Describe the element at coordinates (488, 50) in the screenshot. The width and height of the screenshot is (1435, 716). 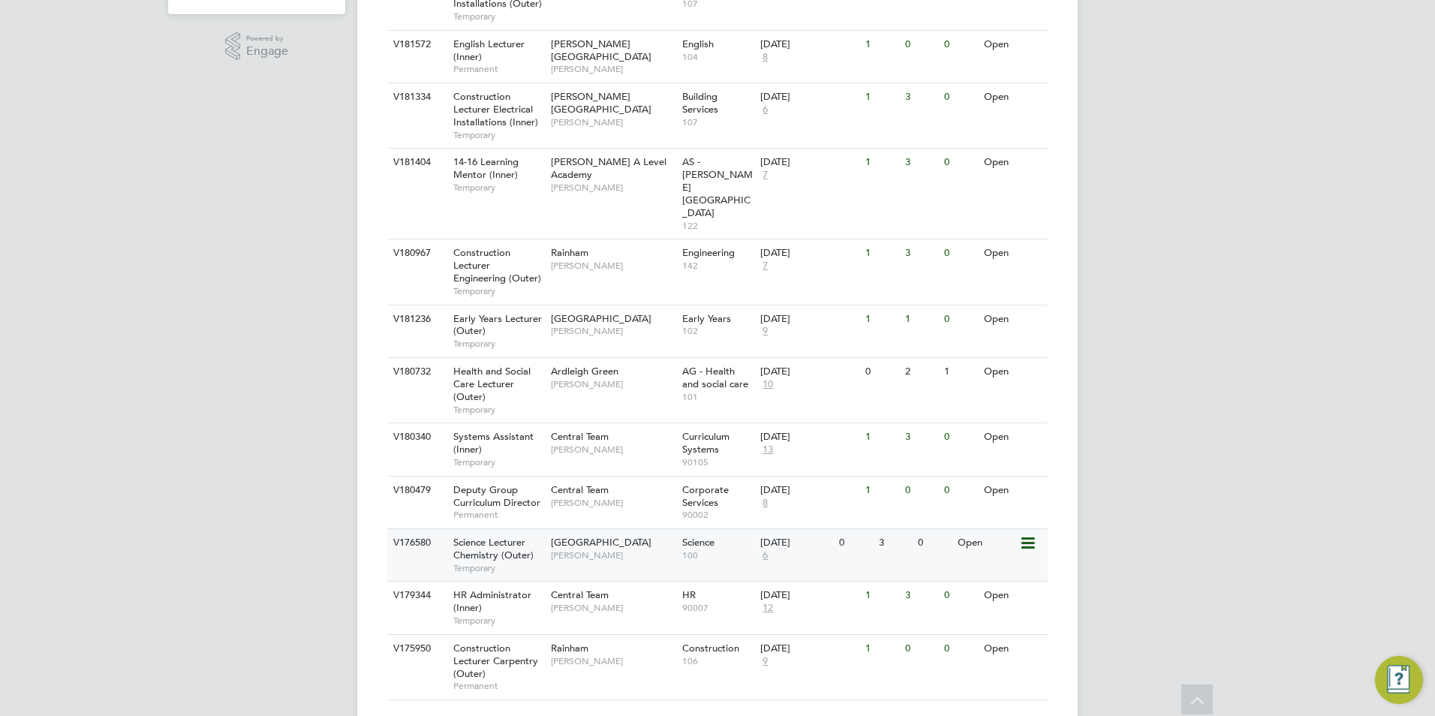
I see `span: English Lecturer (Inner)` at that location.